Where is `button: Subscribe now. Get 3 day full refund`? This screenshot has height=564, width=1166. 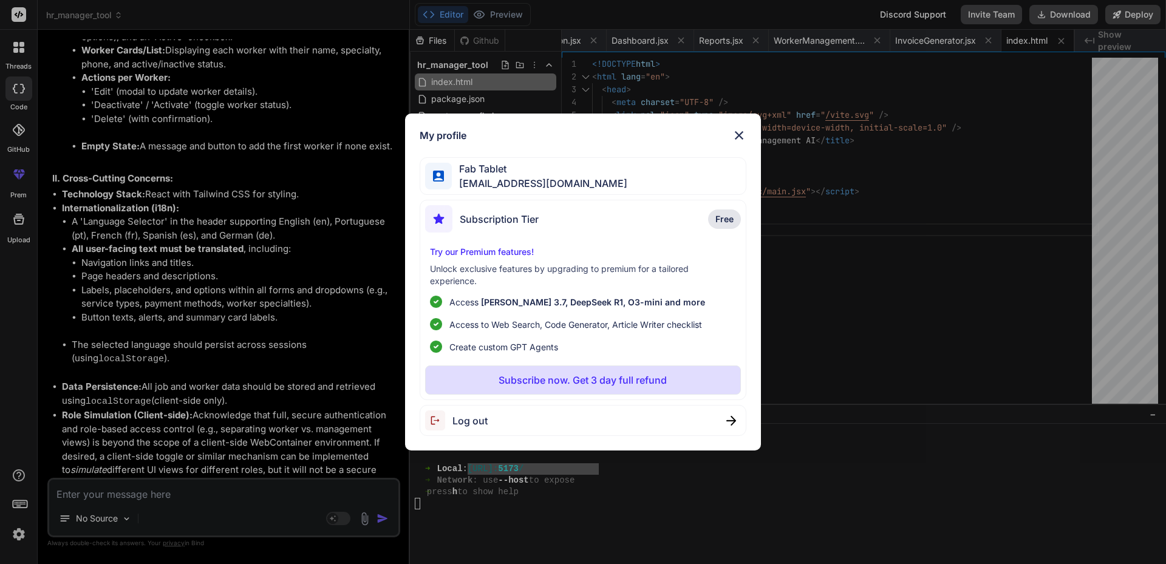 button: Subscribe now. Get 3 day full refund is located at coordinates (583, 380).